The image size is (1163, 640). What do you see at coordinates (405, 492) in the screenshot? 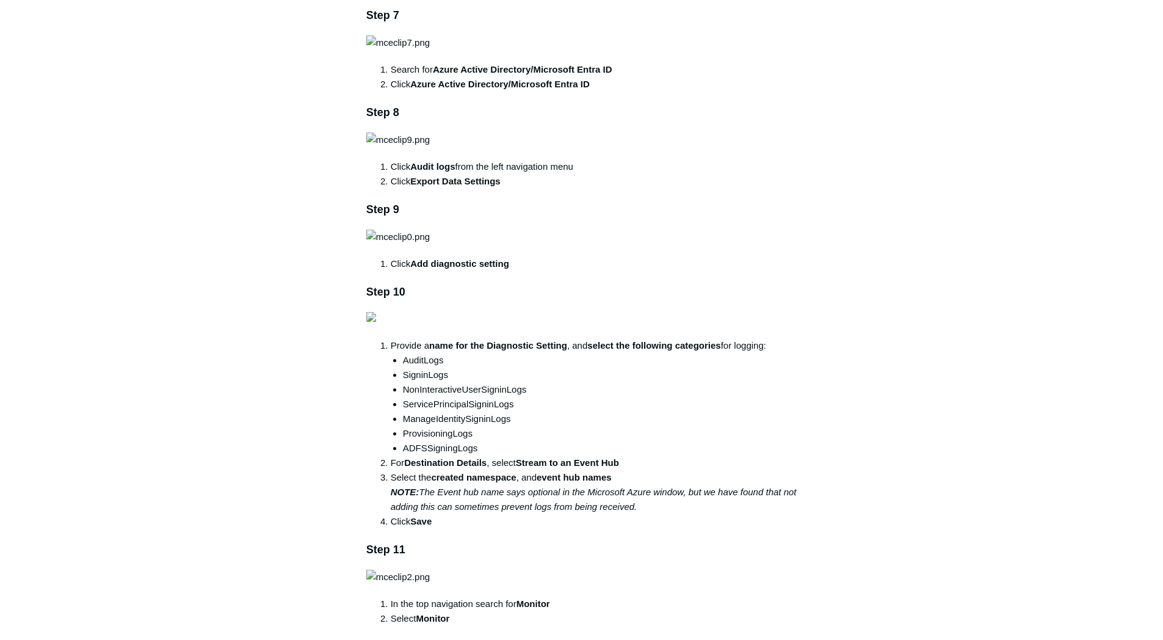
I see `em: NOTE:` at bounding box center [405, 492].